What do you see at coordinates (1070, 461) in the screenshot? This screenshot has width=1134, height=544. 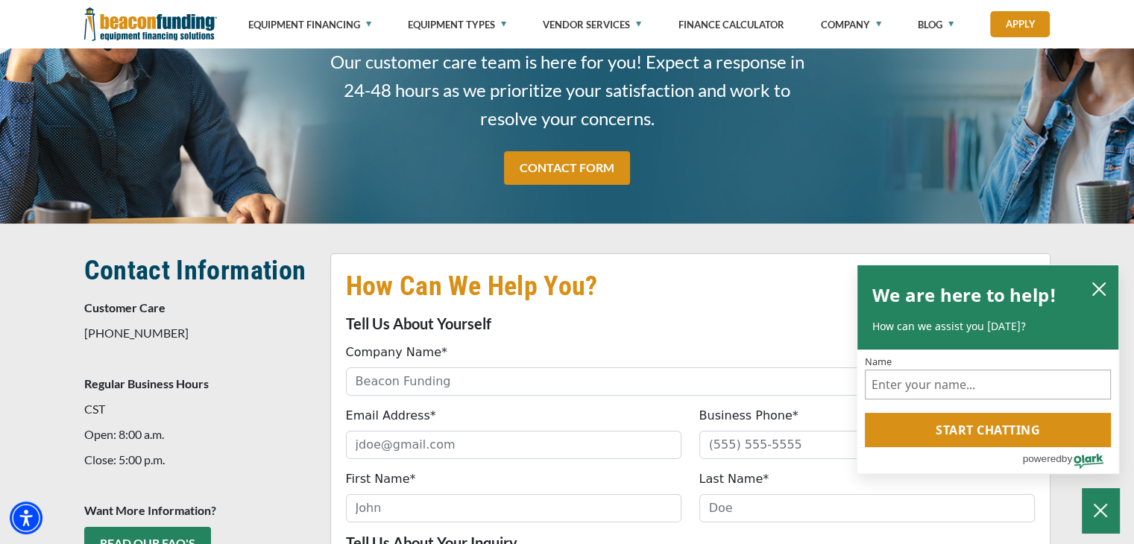 I see `a: Powered by Olark` at bounding box center [1070, 461].